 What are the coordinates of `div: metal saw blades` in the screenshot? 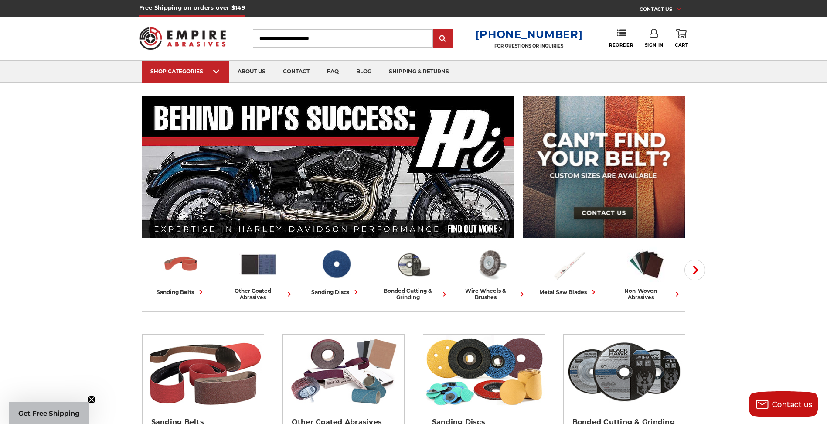 It's located at (569, 292).